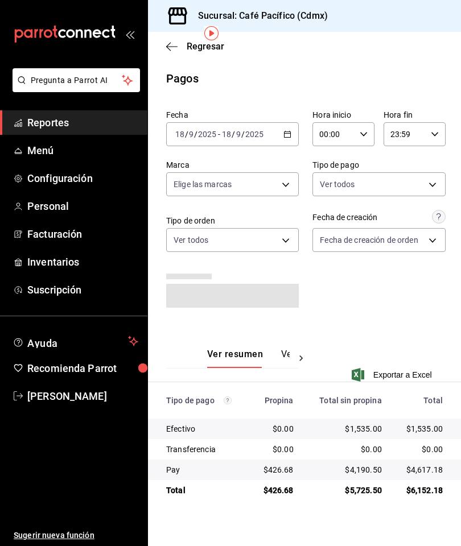 This screenshot has height=546, width=461. What do you see at coordinates (76, 80) in the screenshot?
I see `span: Pregunta a Parrot AI` at bounding box center [76, 80].